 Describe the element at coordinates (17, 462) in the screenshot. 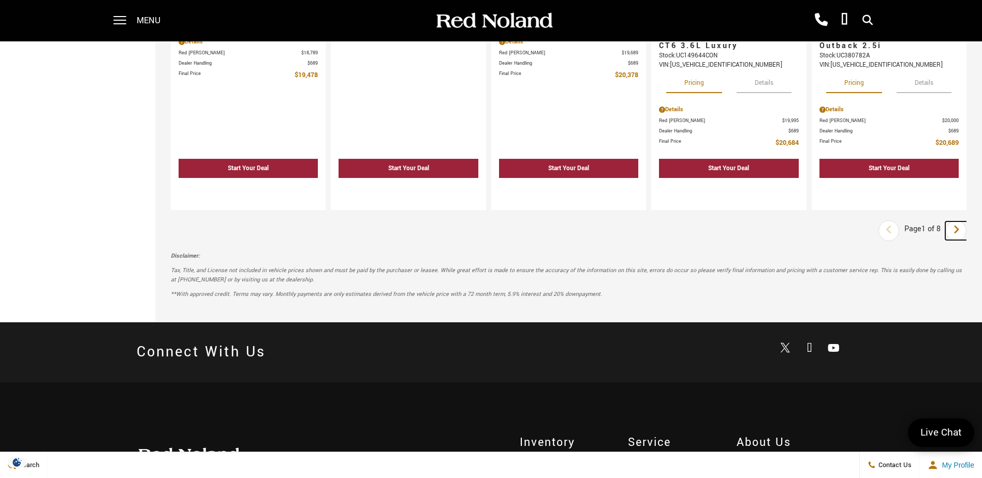

I see `section: Click to Open Cookie Consent Modal` at that location.